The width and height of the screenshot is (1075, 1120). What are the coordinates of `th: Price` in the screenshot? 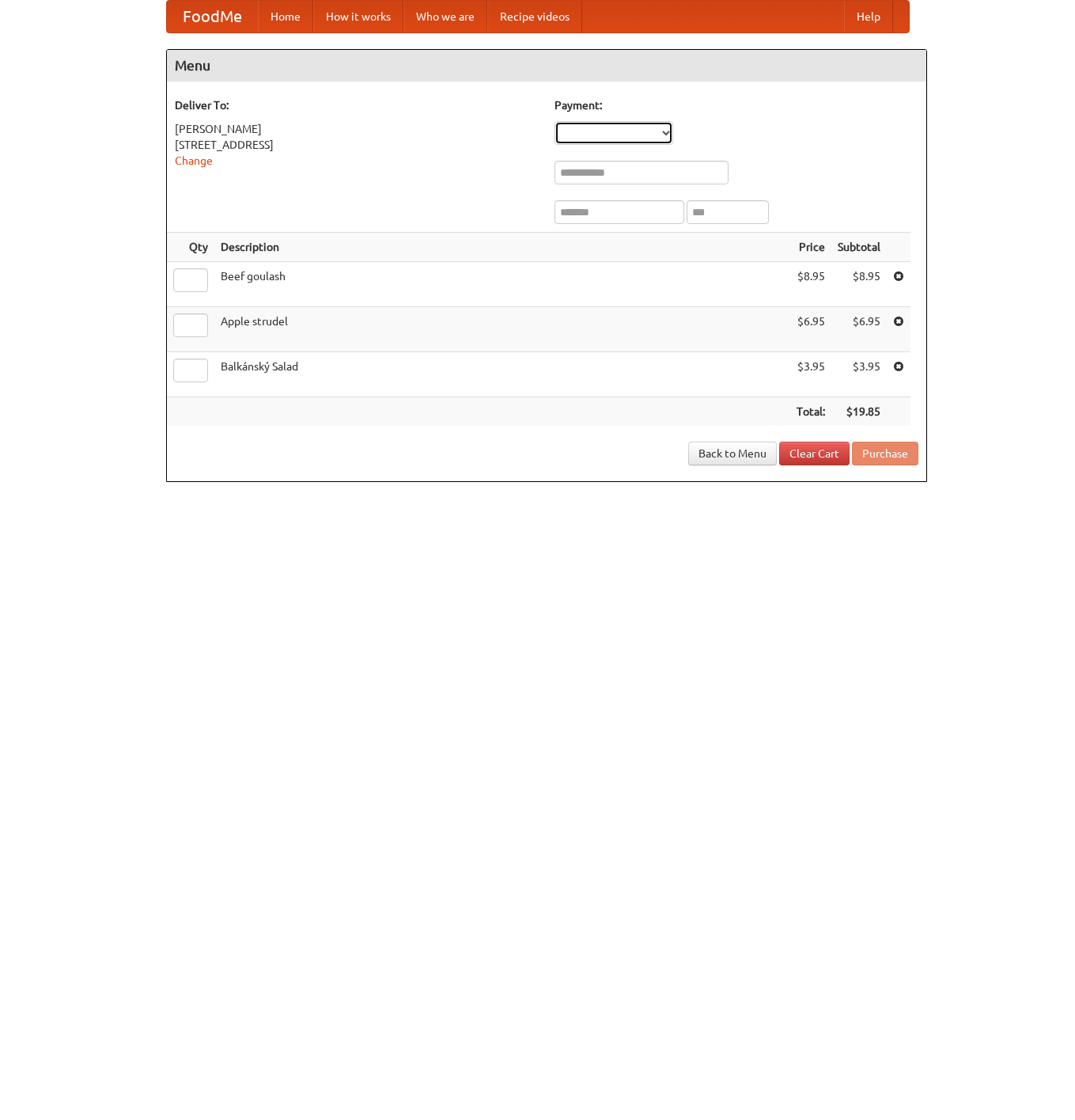 It's located at (811, 247).